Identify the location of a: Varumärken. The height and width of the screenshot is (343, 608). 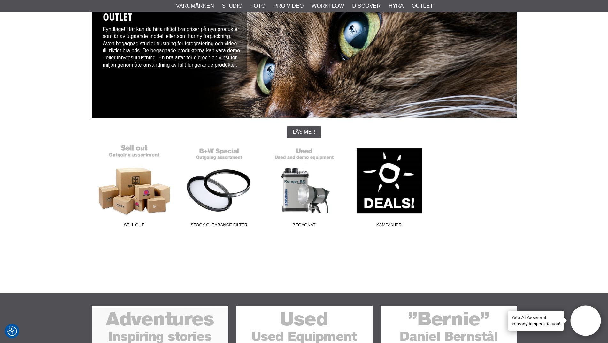
(195, 6).